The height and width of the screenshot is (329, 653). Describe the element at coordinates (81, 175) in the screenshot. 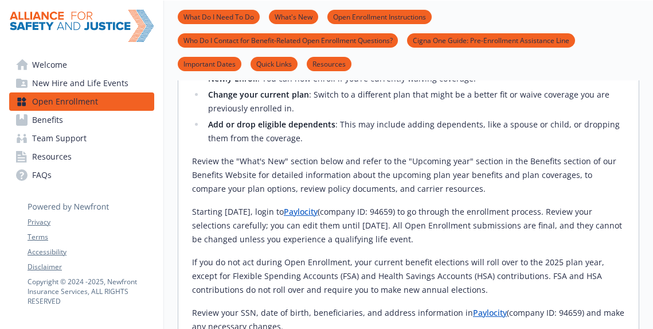

I see `a: FAQs` at that location.